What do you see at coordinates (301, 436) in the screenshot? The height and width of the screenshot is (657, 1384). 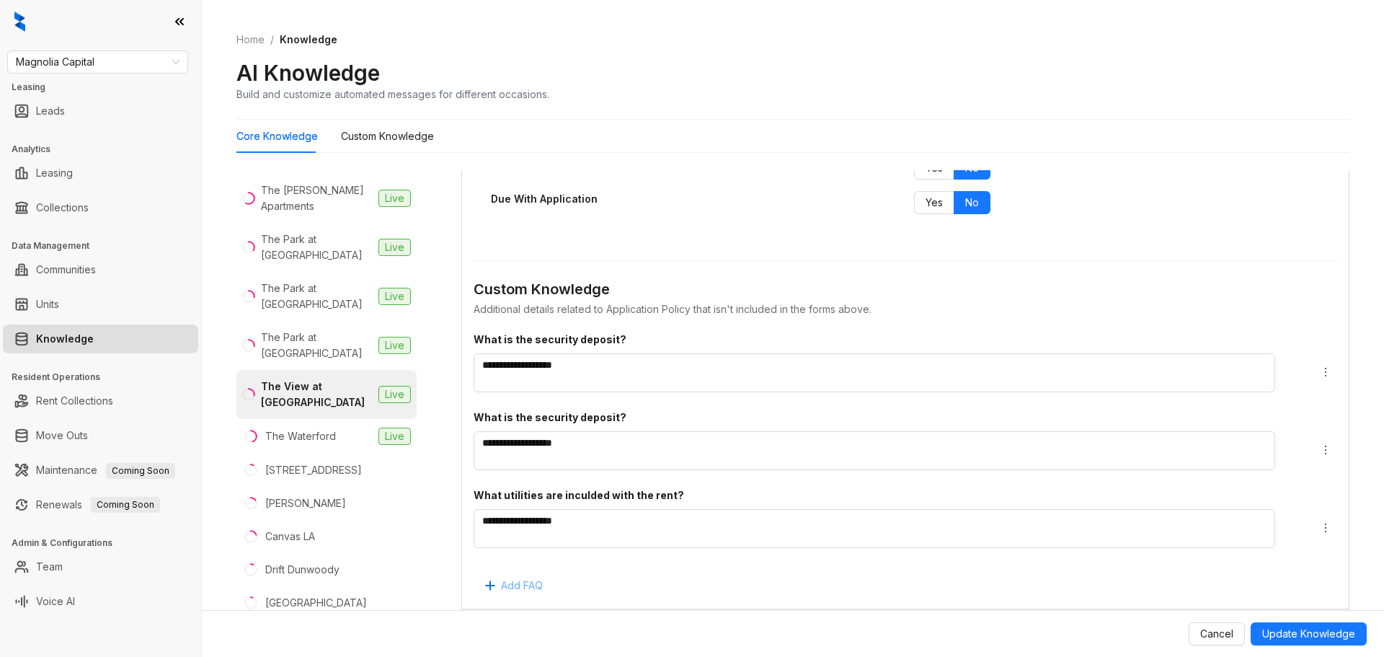 I see `div: The Waterford` at bounding box center [301, 436].